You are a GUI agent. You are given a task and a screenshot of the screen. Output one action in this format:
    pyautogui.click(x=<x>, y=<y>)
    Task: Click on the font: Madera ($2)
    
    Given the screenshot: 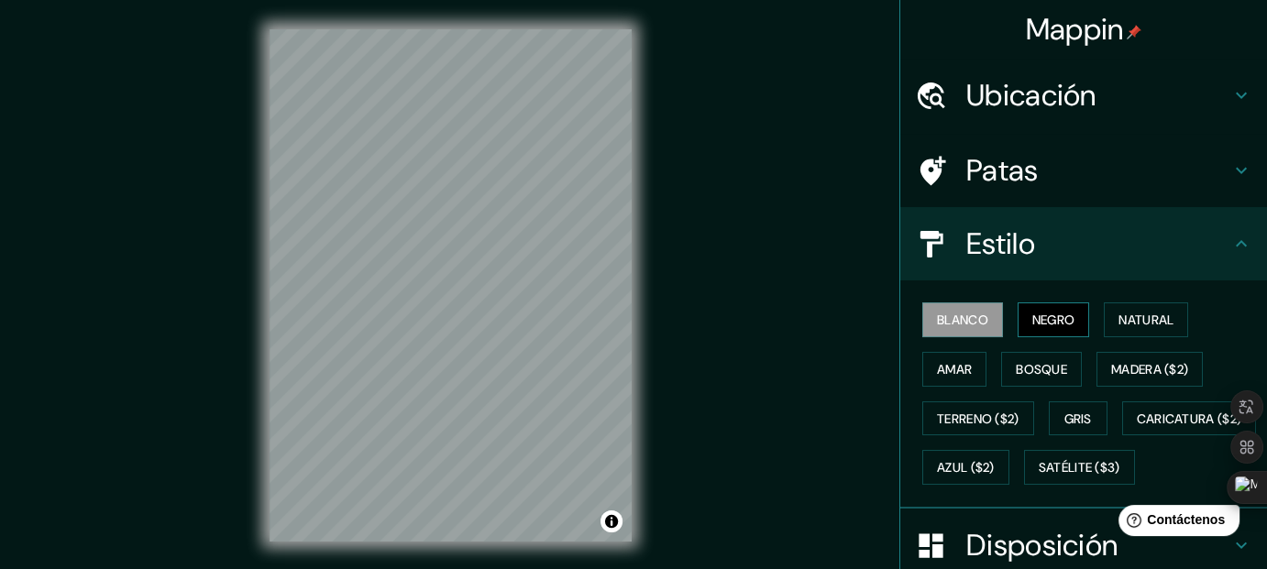 What is the action you would take?
    pyautogui.click(x=1150, y=370)
    